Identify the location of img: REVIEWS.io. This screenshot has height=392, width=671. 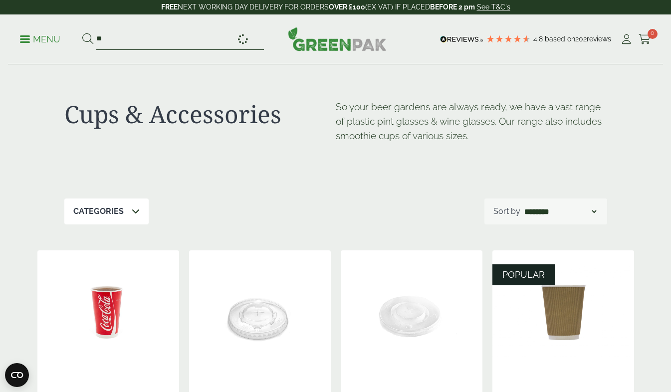
(461, 39).